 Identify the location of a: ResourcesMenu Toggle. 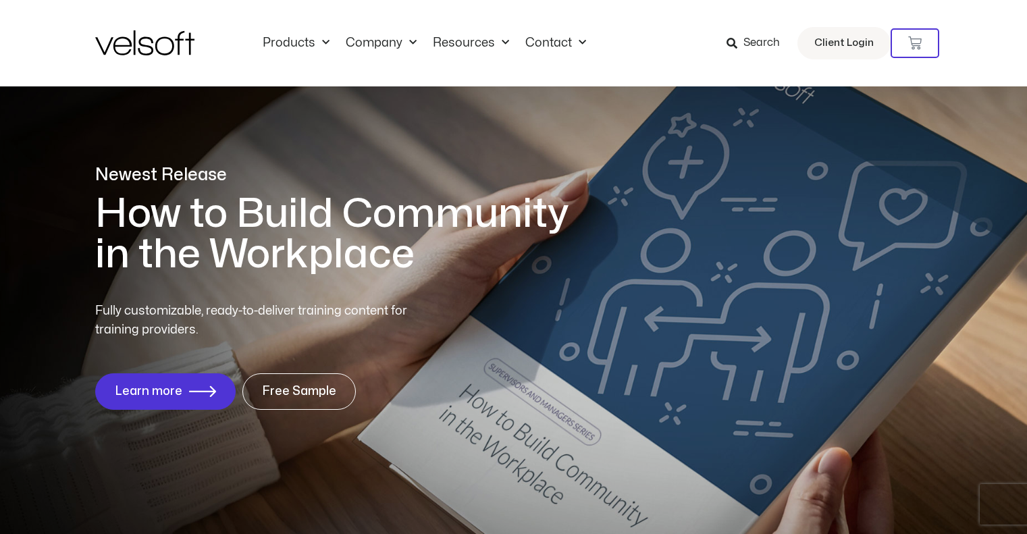
(471, 43).